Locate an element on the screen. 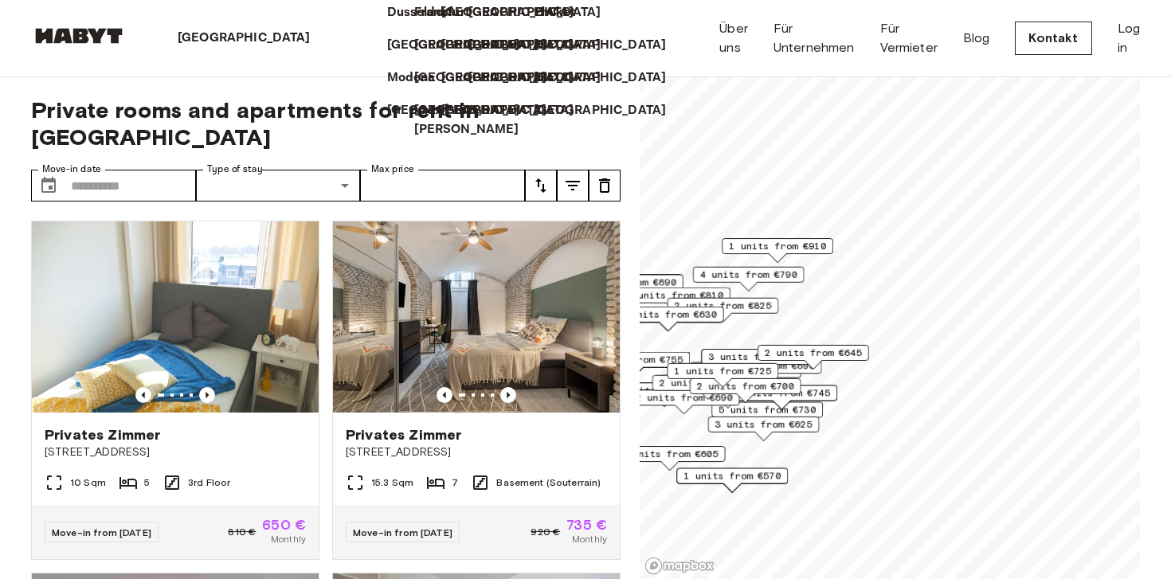 This screenshot has height=579, width=1171. span: 4 units from €790 is located at coordinates (748, 275).